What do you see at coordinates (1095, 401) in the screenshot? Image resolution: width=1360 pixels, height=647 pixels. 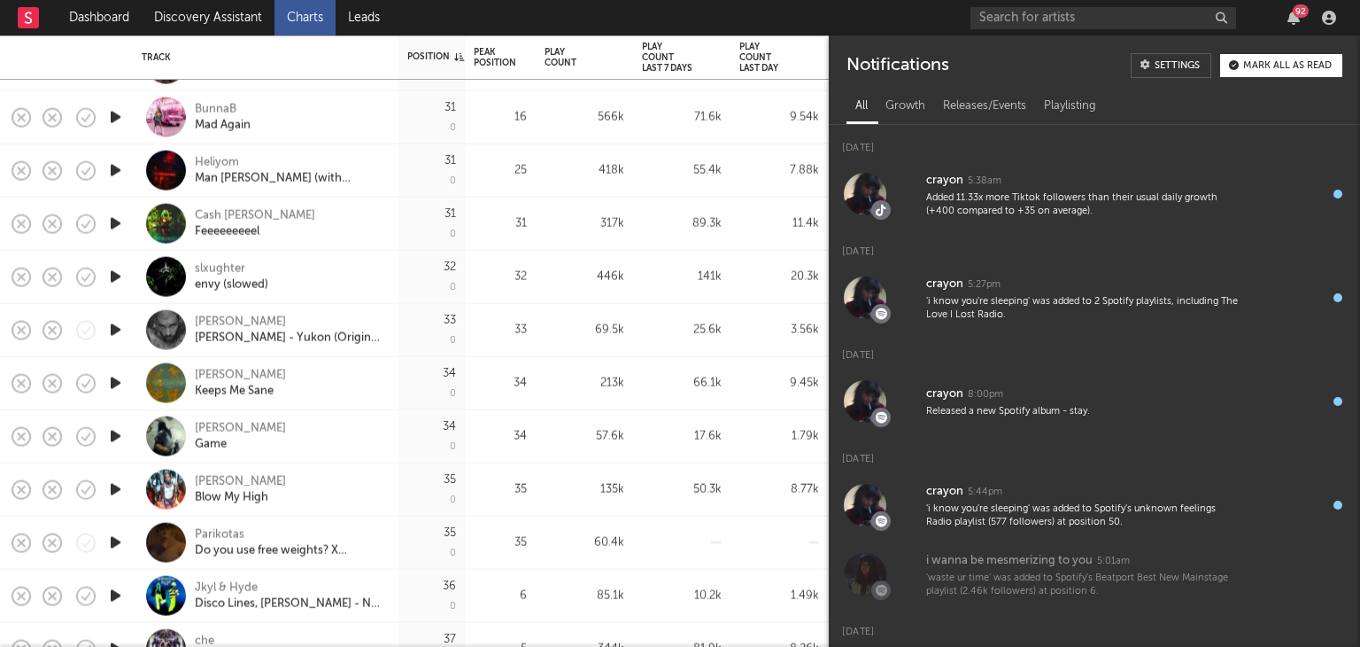 I see `a: crayon8:00pmReleased a new Spotify album - stay.` at bounding box center [1095, 401].